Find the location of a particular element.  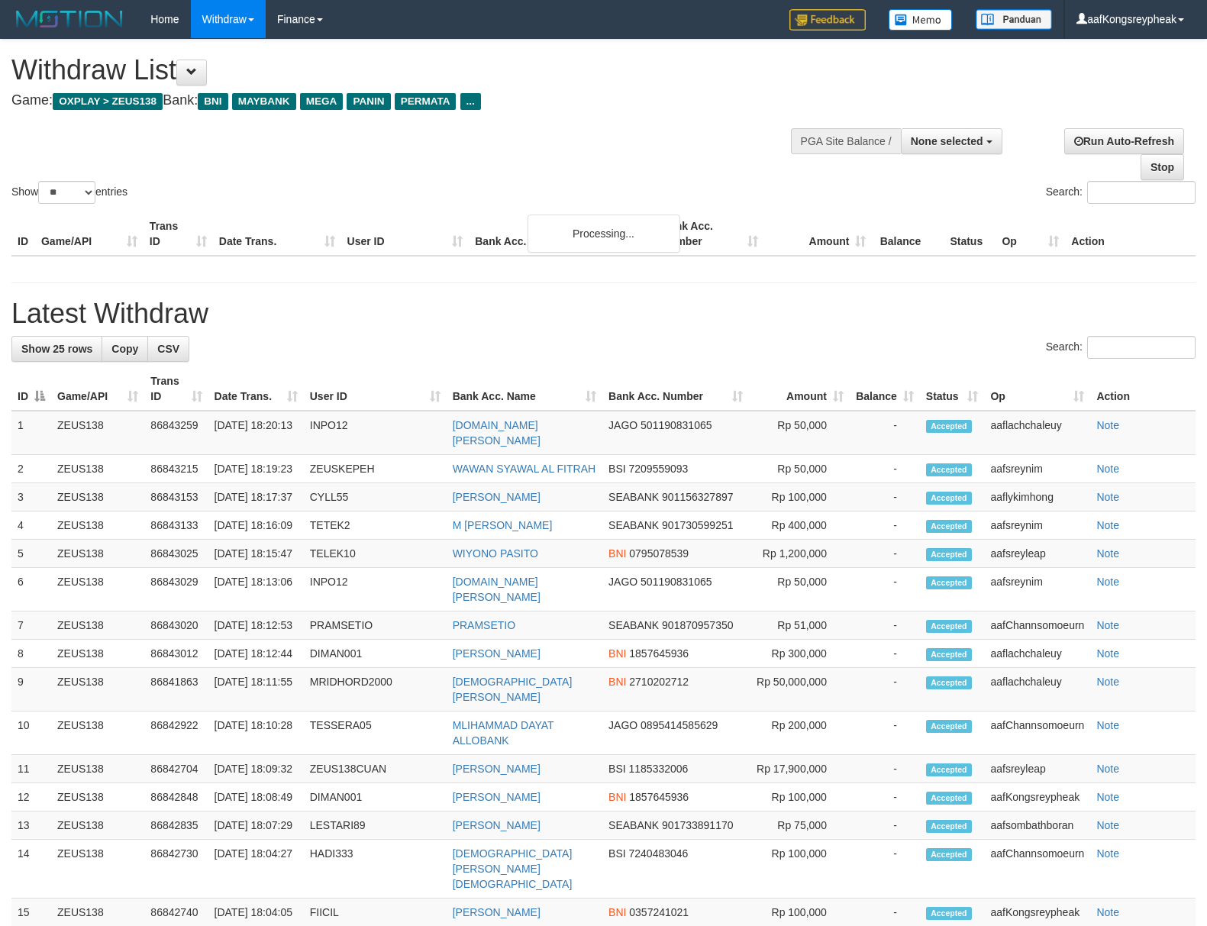

td: aafsreyleap is located at coordinates (1037, 553).